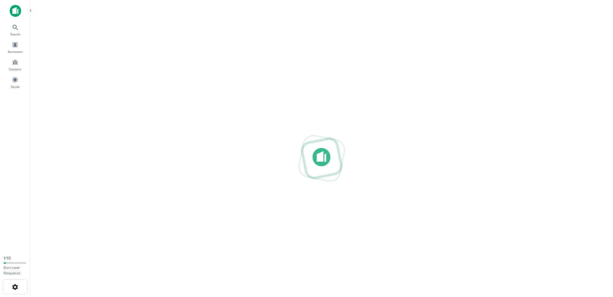 This screenshot has height=297, width=613. What do you see at coordinates (15, 52) in the screenshot?
I see `span: Borrowers` at bounding box center [15, 52].